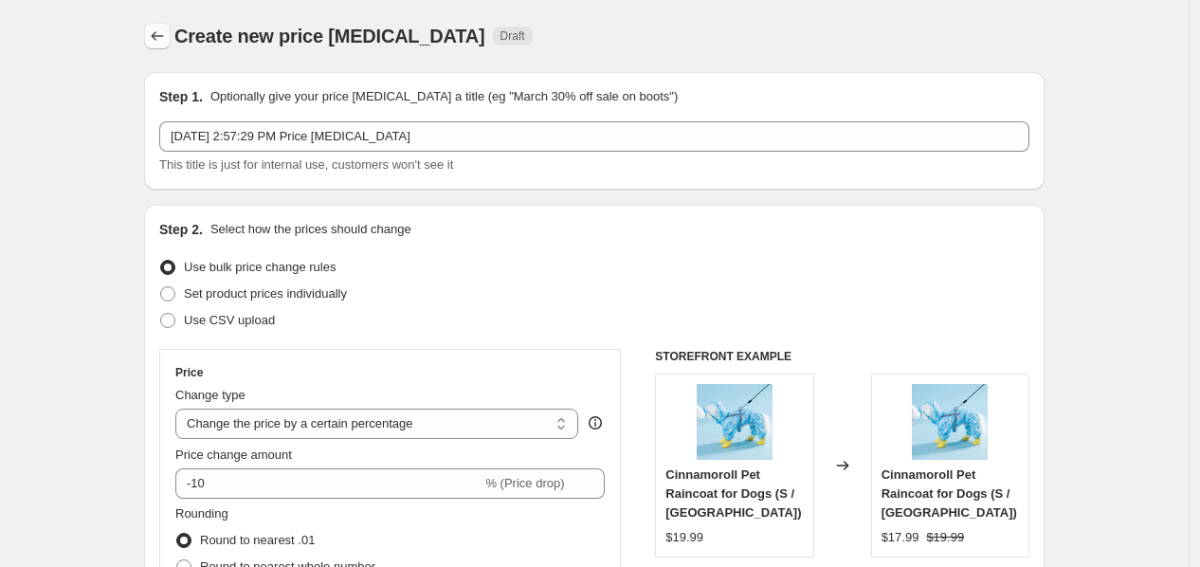 This screenshot has height=567, width=1200. What do you see at coordinates (945, 538) in the screenshot?
I see `strike: $19.99` at bounding box center [945, 538].